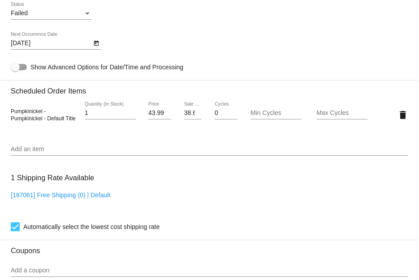 The image size is (419, 280). I want to click on mat-select: Status, so click(51, 13).